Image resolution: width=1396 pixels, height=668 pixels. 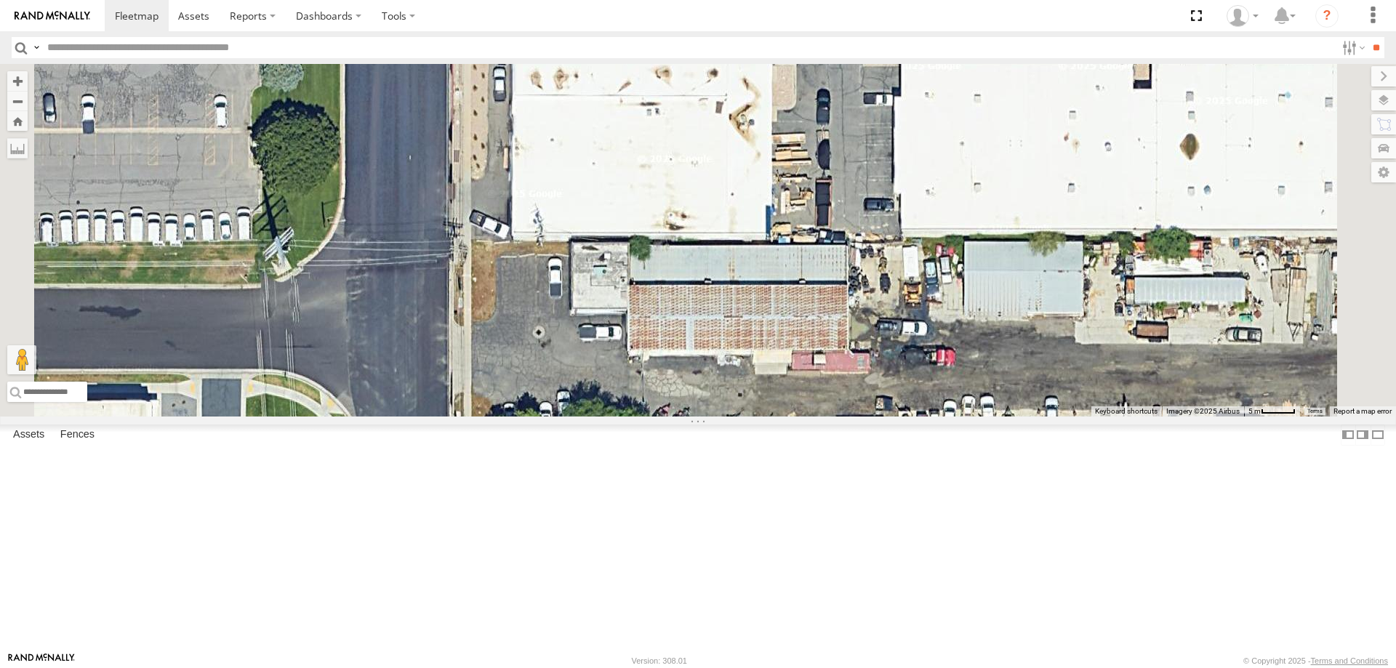 I want to click on button: Map Scale: 5 m per 44 pixels, so click(x=1272, y=412).